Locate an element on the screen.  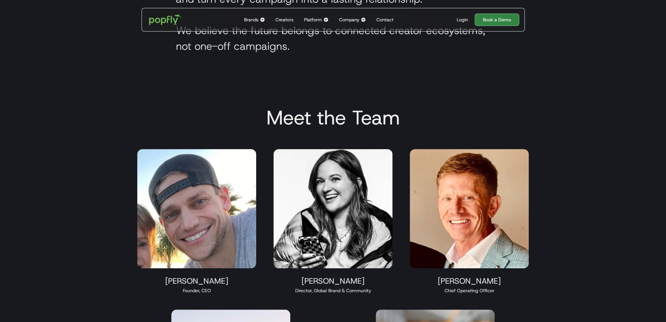
div: Director, Global Brand & Community is located at coordinates (333, 291).